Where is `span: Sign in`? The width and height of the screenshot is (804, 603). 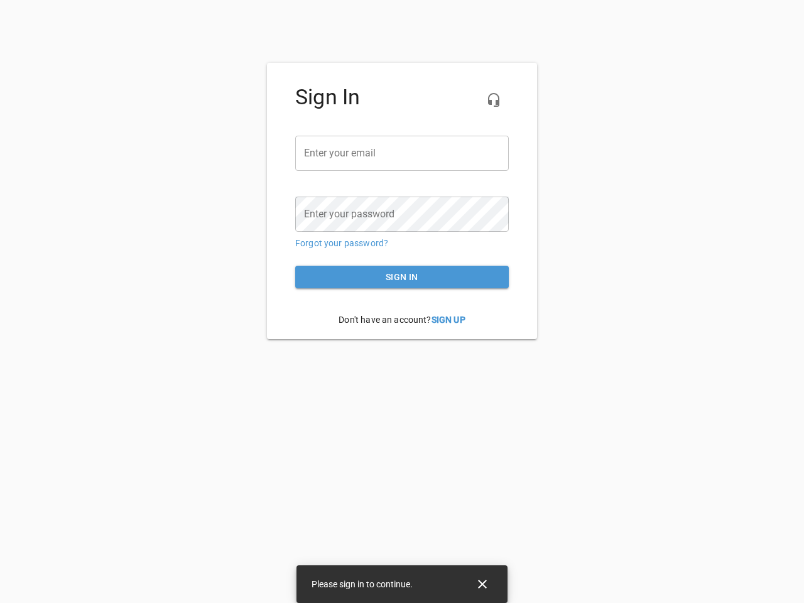
span: Sign in is located at coordinates (402, 277).